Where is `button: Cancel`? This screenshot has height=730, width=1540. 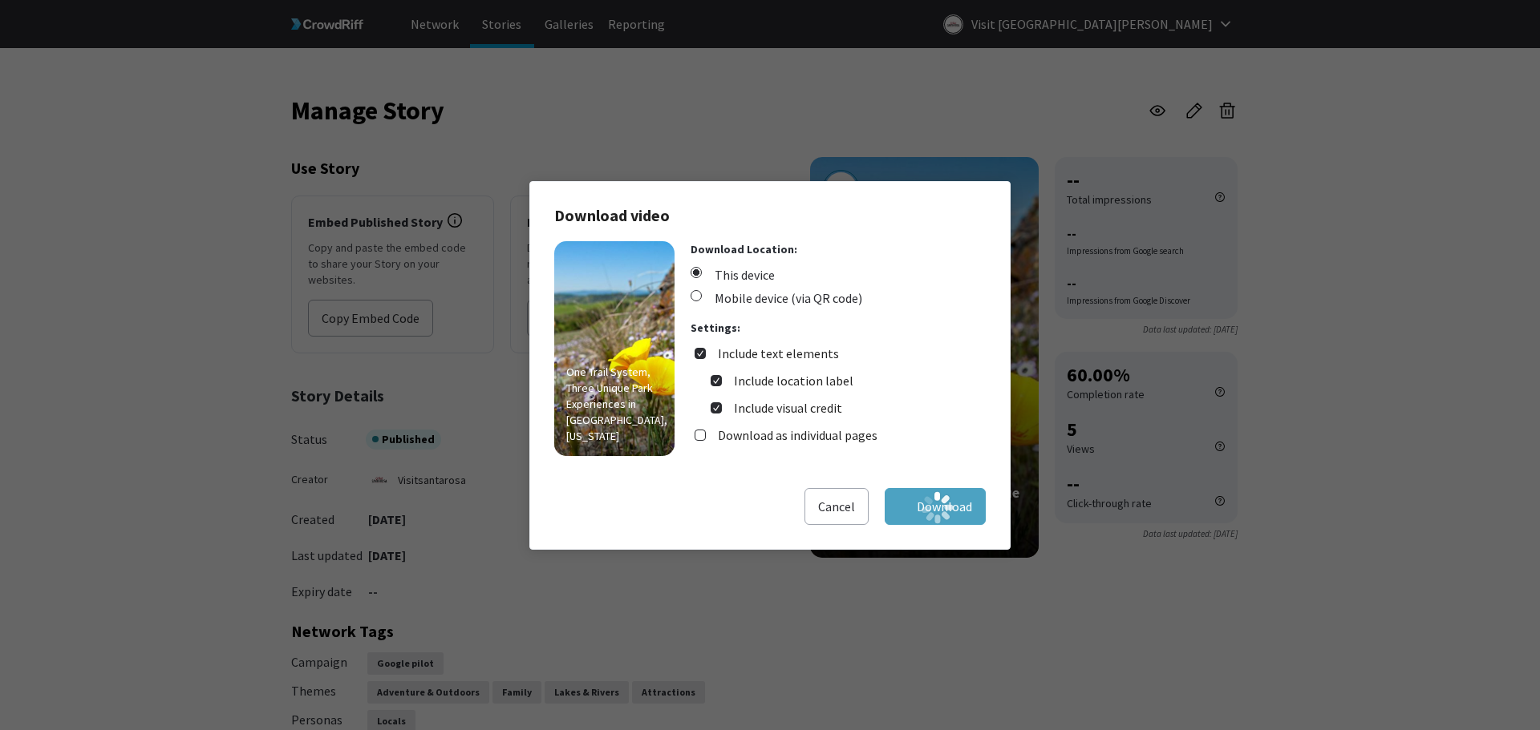
button: Cancel is located at coordinates (836, 507).